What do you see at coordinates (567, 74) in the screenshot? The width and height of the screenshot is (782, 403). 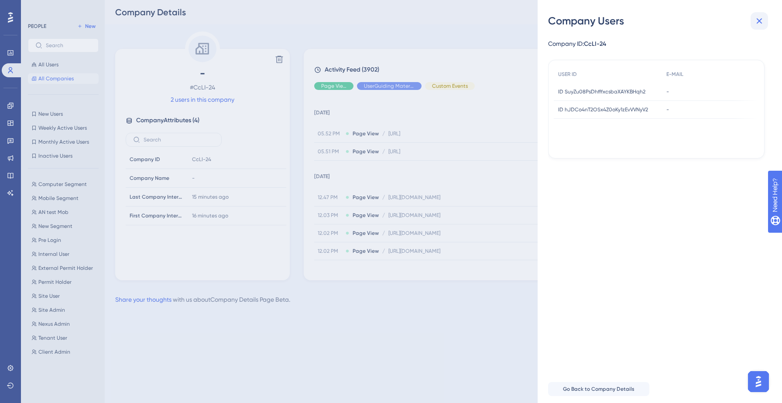 I see `span: USER ID` at bounding box center [567, 74].